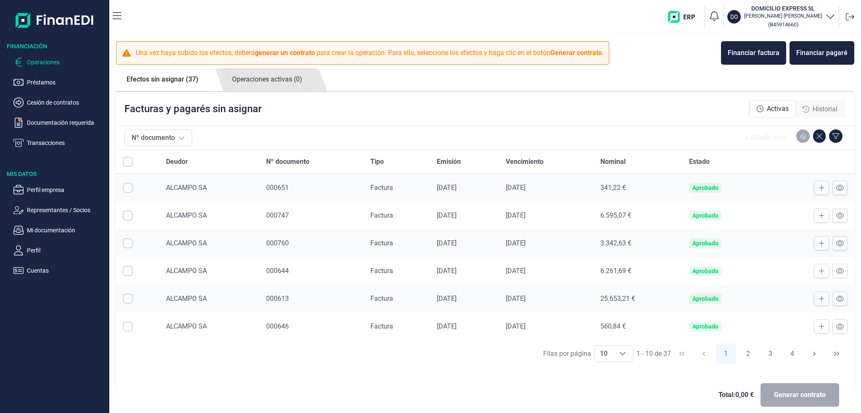 This screenshot has height=413, width=861. What do you see at coordinates (525, 162) in the screenshot?
I see `span: Vencimiento` at bounding box center [525, 162].